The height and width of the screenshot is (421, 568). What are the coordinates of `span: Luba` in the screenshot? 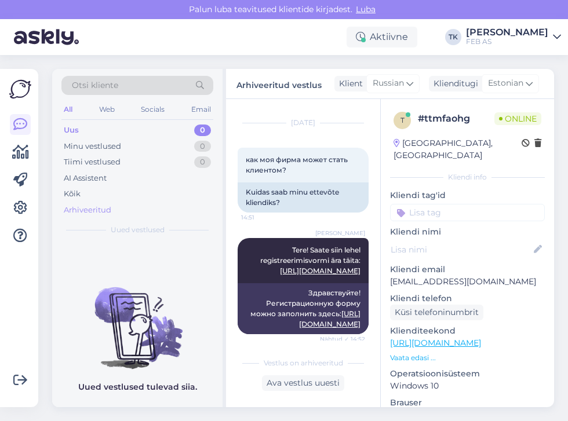 It's located at (365, 9).